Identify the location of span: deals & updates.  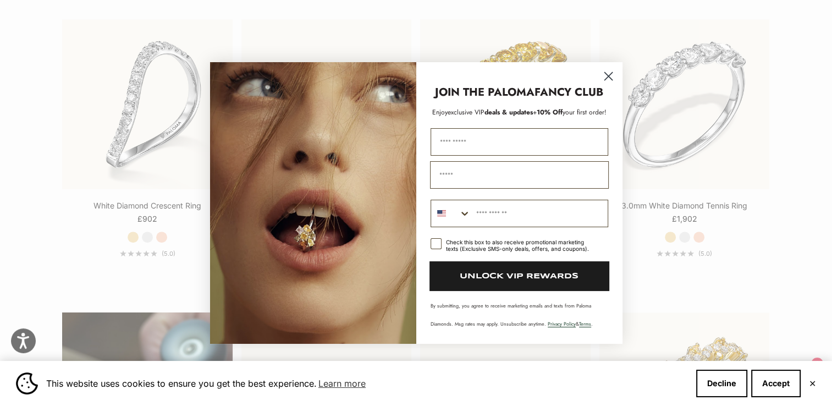
(490, 112).